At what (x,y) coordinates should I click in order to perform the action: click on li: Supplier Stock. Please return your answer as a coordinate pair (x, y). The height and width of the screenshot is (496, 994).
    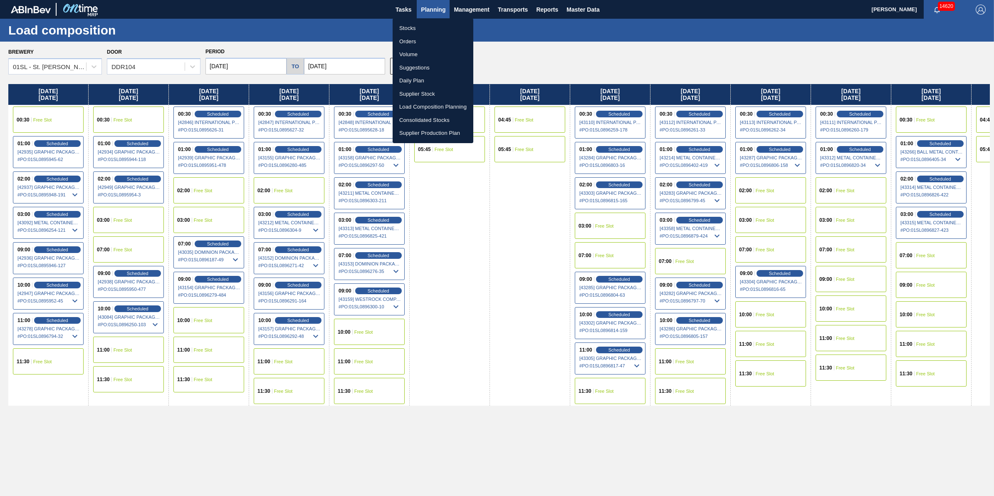
    Looking at the image, I should click on (433, 94).